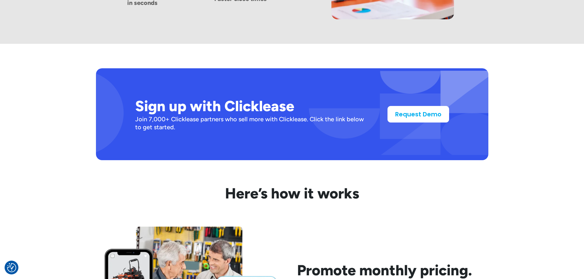 The image size is (584, 279). What do you see at coordinates (418, 114) in the screenshot?
I see `a: Request Demo` at bounding box center [418, 114].